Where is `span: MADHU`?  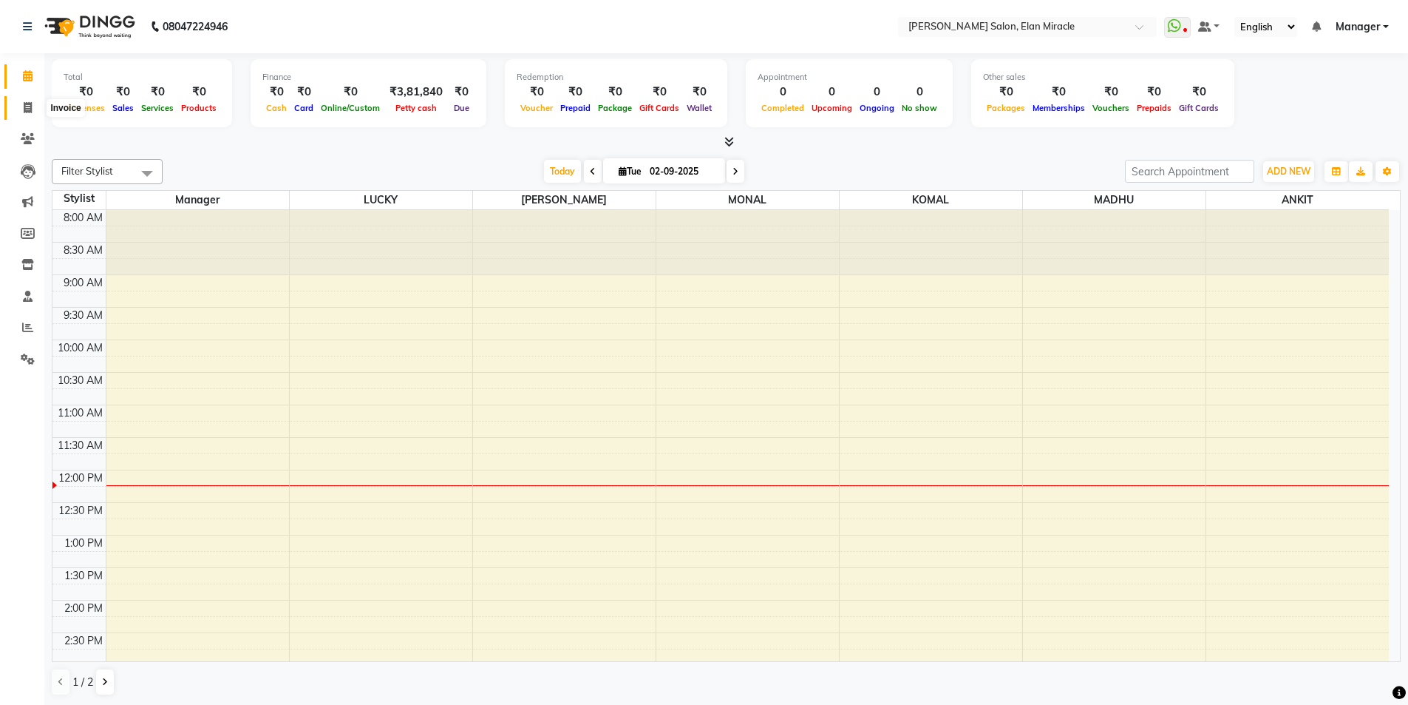 span: MADHU is located at coordinates (1114, 200).